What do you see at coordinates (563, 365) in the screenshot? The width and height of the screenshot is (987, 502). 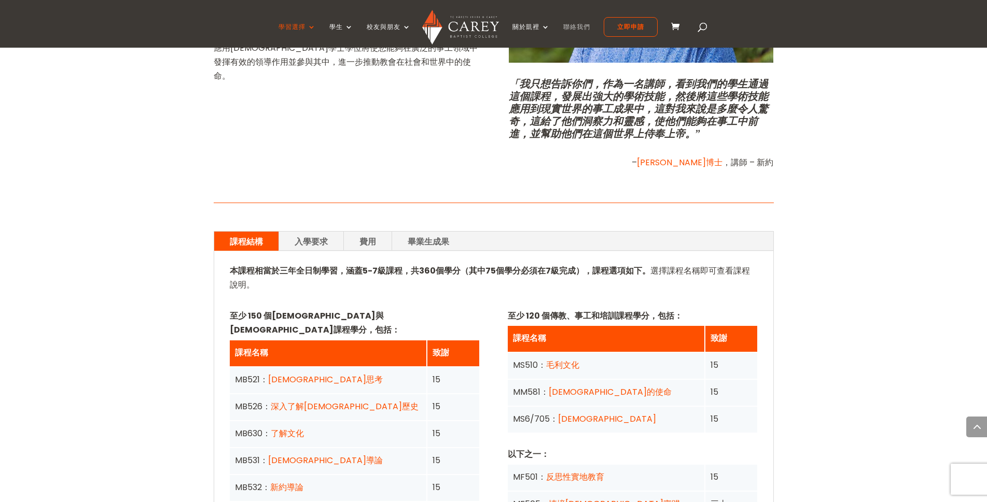 I see `a: 毛利文化` at bounding box center [563, 365].